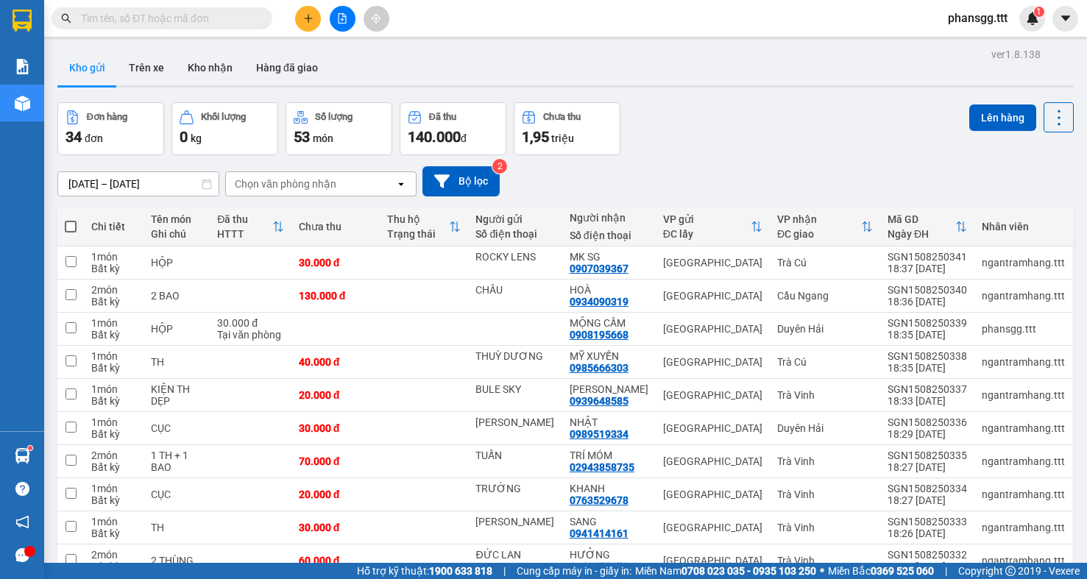  What do you see at coordinates (819, 234) in the screenshot?
I see `div: ĐC giao` at bounding box center [819, 234].